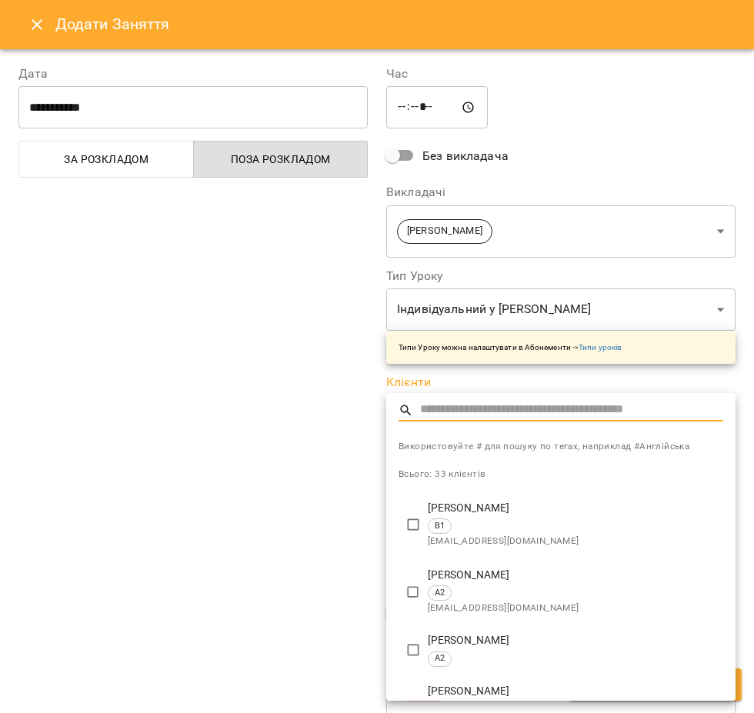  Describe the element at coordinates (561, 447) in the screenshot. I see `span: Використовуйте # для пошуку по тегах, наприклад #Англійська` at that location.